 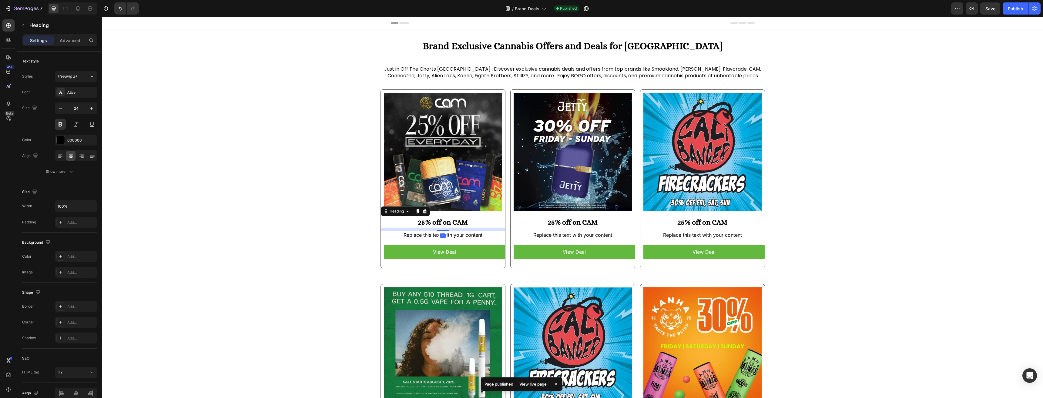 What do you see at coordinates (60, 172) in the screenshot?
I see `button: Show more` at bounding box center [60, 172].